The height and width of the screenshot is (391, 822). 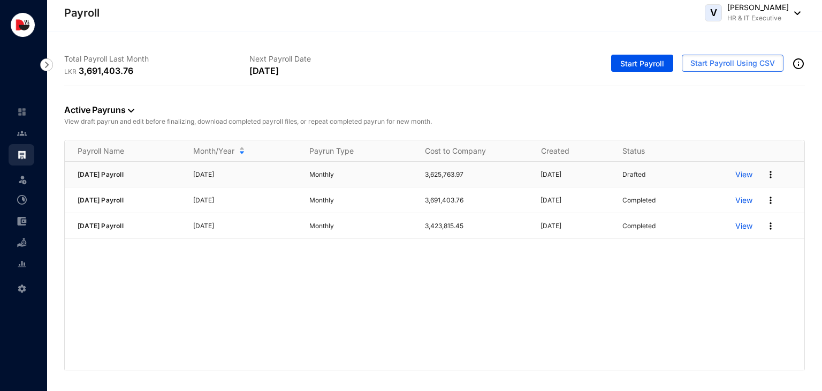 What do you see at coordinates (22, 179) in the screenshot?
I see `img: leave-unselected.2934df6273408c3f84d9.svg` at bounding box center [22, 179].